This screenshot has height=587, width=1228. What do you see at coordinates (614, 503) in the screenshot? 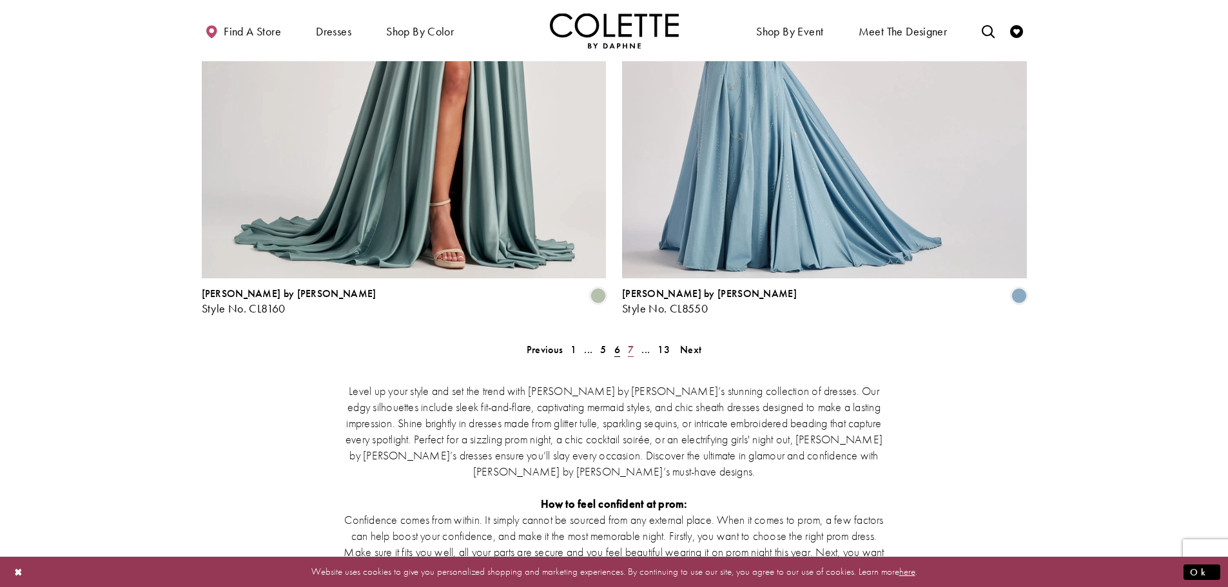
I see `strong: How to feel confident at prom:` at bounding box center [614, 503].